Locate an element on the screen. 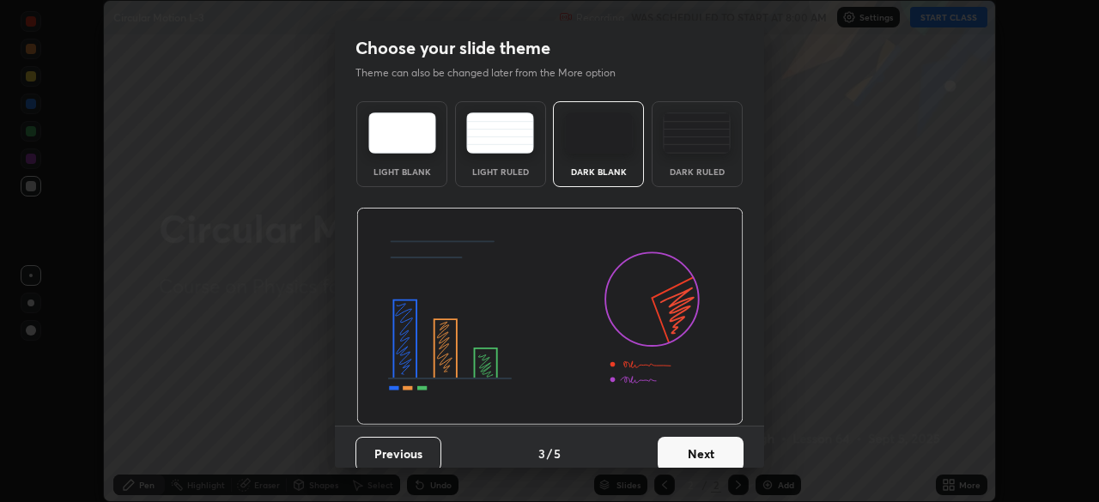 Image resolution: width=1099 pixels, height=502 pixels. div: Dark Ruled is located at coordinates (697, 172).